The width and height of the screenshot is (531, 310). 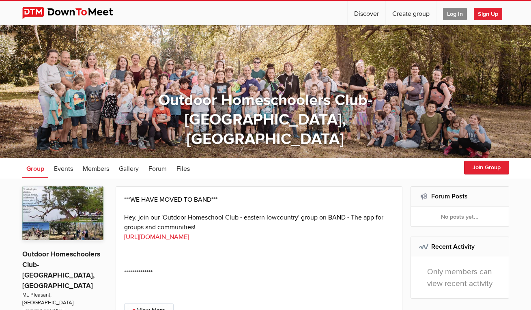 What do you see at coordinates (488, 14) in the screenshot?
I see `span: Sign Up` at bounding box center [488, 14].